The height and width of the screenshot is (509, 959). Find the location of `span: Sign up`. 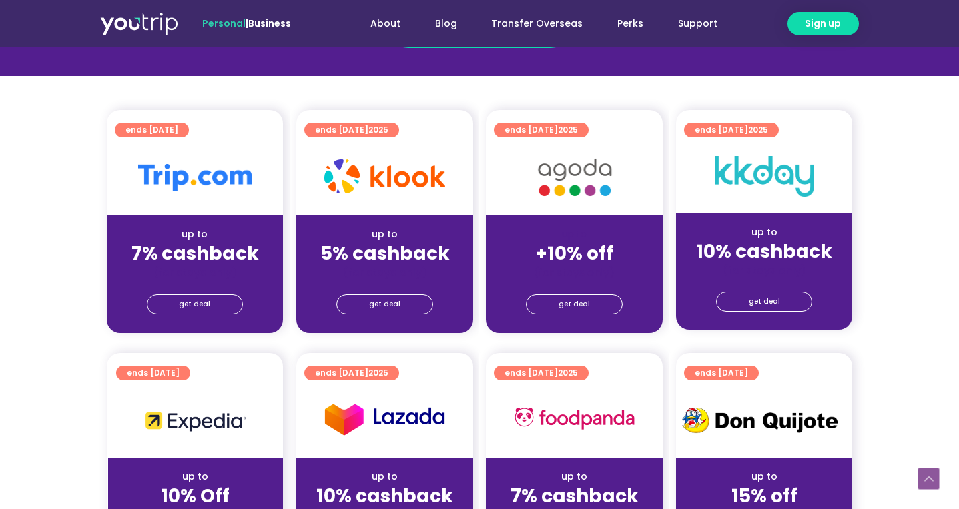

span: Sign up is located at coordinates (823, 23).